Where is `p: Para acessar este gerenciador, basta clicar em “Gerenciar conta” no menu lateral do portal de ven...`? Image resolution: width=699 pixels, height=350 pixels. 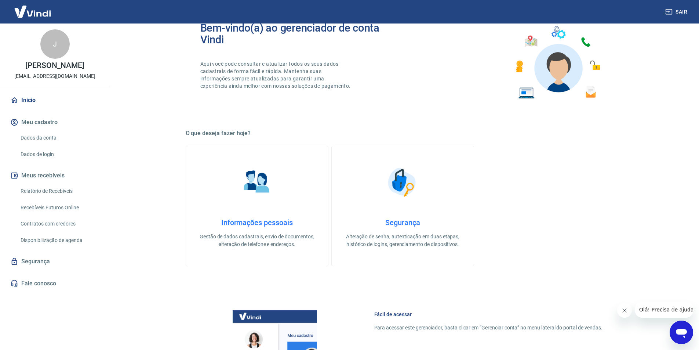
p: Para acessar este gerenciador, basta clicar em “Gerenciar conta” no menu lateral do portal de ven... is located at coordinates (488, 327).